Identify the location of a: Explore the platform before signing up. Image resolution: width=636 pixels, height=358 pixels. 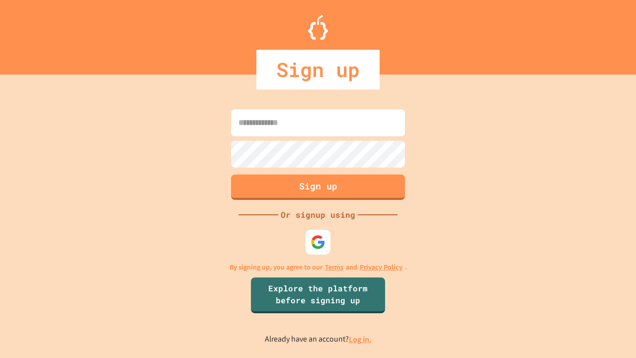
(318, 295).